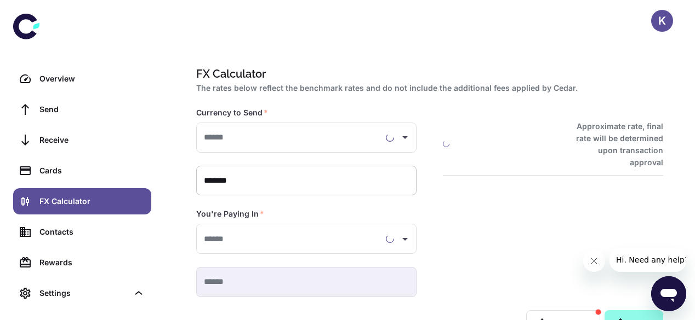  What do you see at coordinates (82, 232) in the screenshot?
I see `a: Contacts` at bounding box center [82, 232].